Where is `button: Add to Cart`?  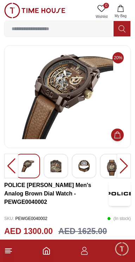 button: Add to Cart is located at coordinates (117, 135).